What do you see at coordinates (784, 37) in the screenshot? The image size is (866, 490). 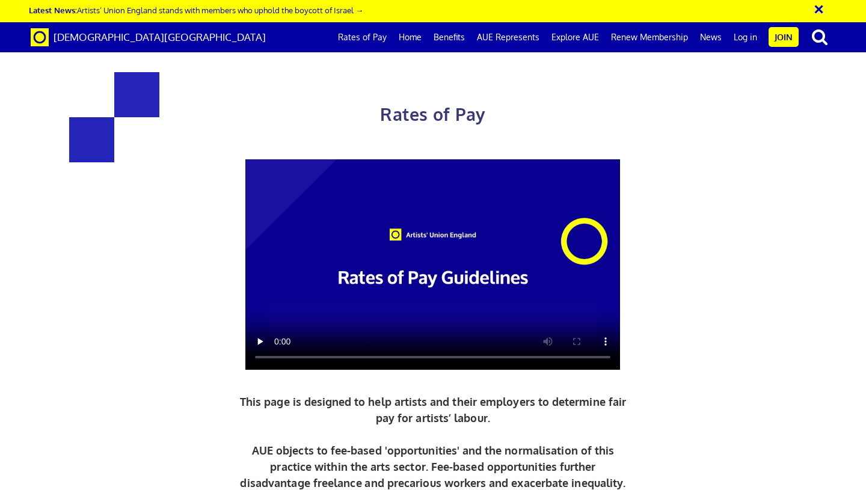 I see `a: Join` at bounding box center [784, 37].